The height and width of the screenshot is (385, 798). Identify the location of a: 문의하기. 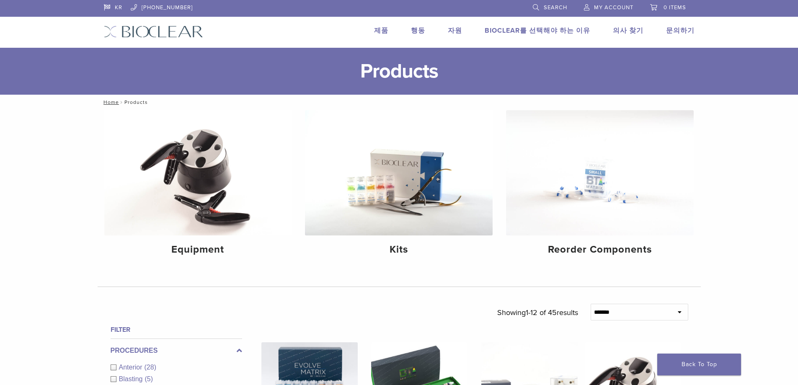
(681, 31).